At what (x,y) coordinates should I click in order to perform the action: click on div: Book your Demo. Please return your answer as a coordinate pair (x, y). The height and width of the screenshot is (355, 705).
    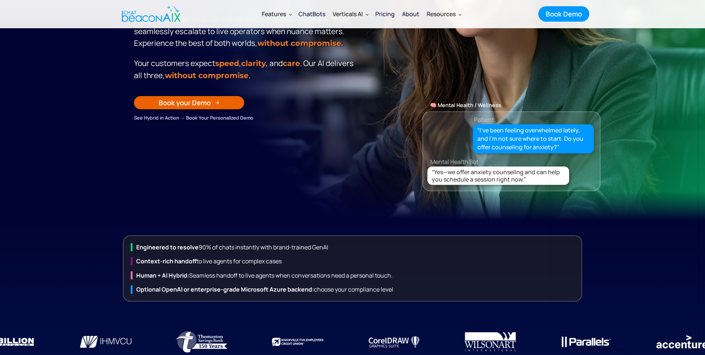
    Looking at the image, I should click on (185, 103).